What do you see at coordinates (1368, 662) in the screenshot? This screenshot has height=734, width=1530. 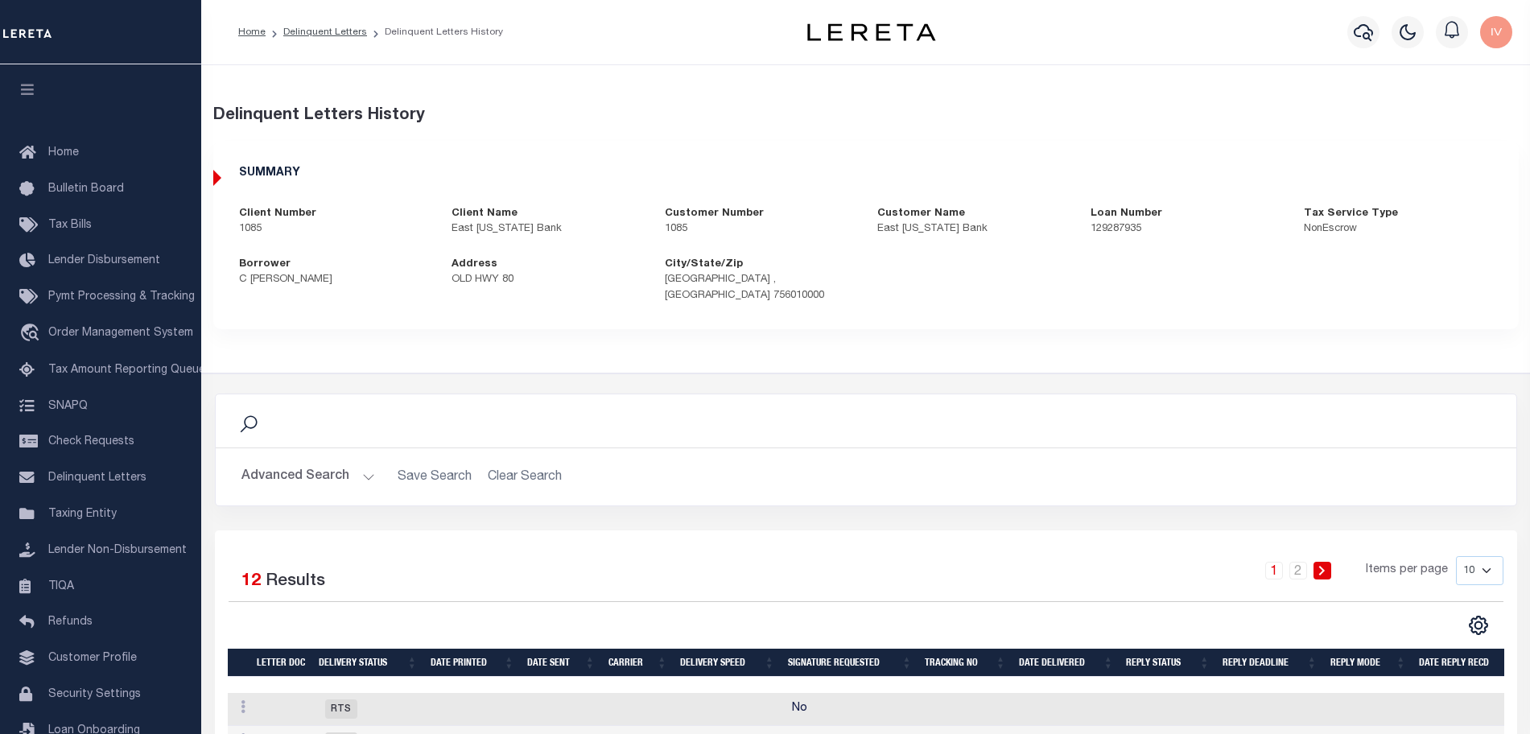 I see `th: Reply Mode: activate to sort column ascending` at bounding box center [1368, 662].